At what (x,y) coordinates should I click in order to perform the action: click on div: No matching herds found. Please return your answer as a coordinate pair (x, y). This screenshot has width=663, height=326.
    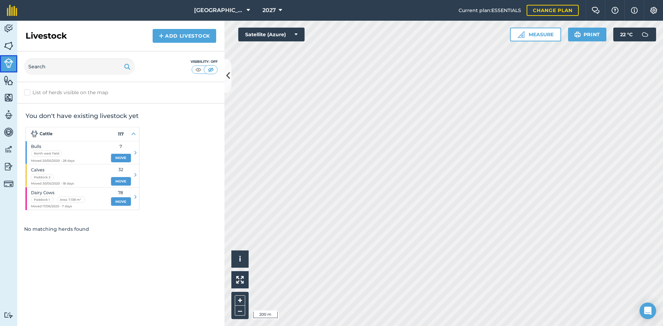
    Looking at the image, I should click on (121, 229).